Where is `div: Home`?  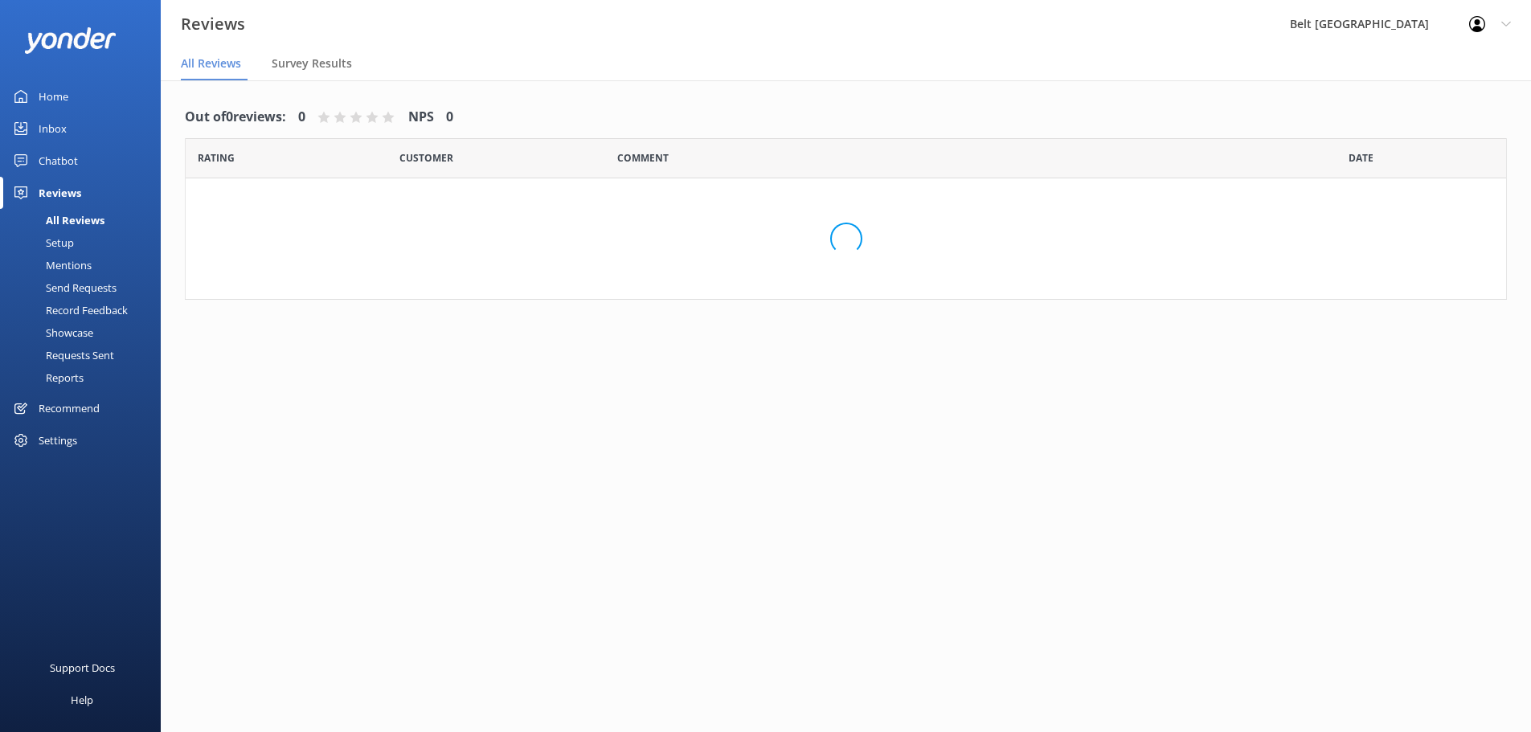
div: Home is located at coordinates (53, 96).